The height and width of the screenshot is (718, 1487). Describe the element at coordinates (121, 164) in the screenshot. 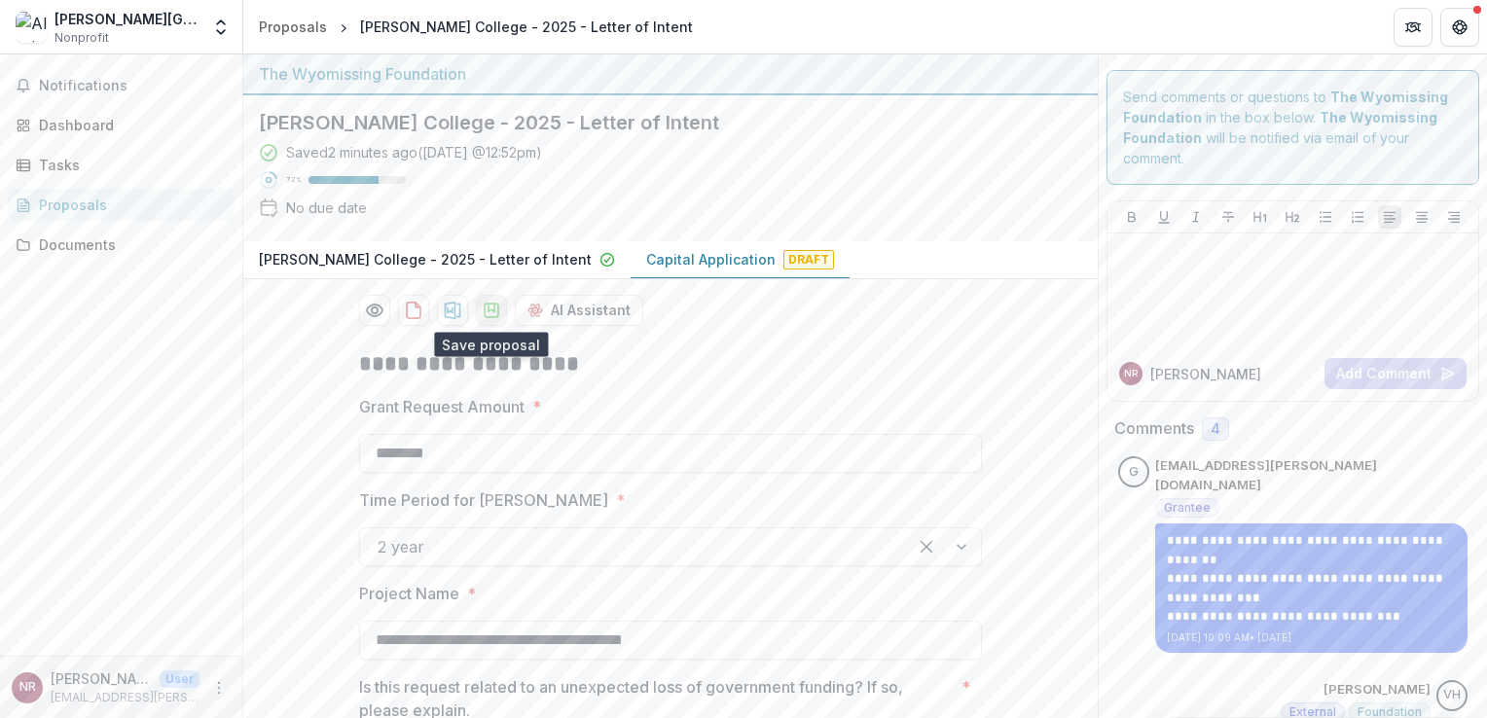

I see `a: Tasks` at that location.